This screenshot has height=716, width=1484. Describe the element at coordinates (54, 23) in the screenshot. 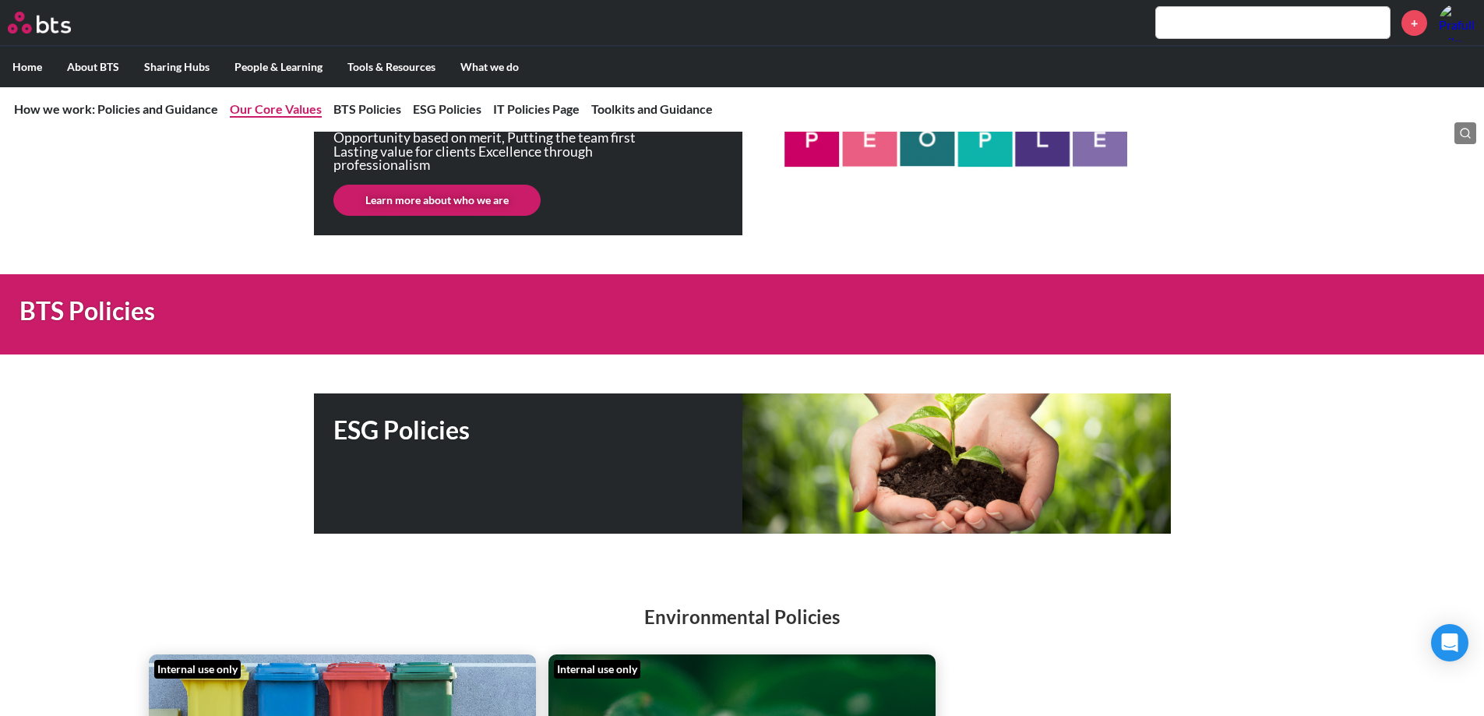

I see `a: Go home` at that location.